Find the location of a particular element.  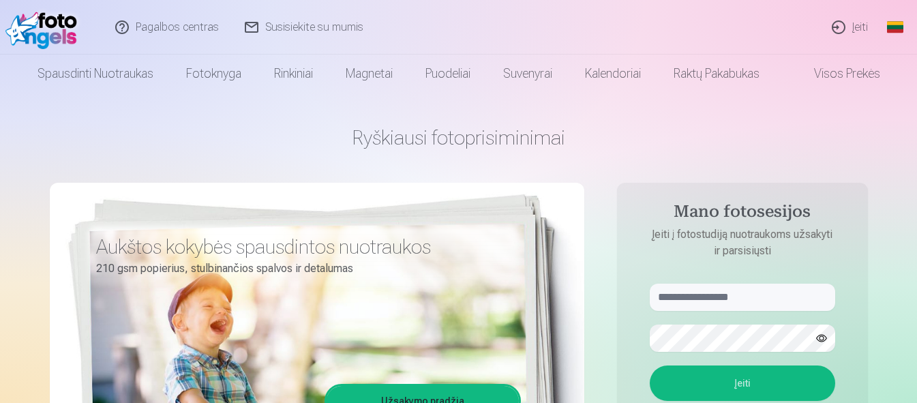

h3: Aukštos kokybės spausdintos nuotraukos is located at coordinates (303, 247).